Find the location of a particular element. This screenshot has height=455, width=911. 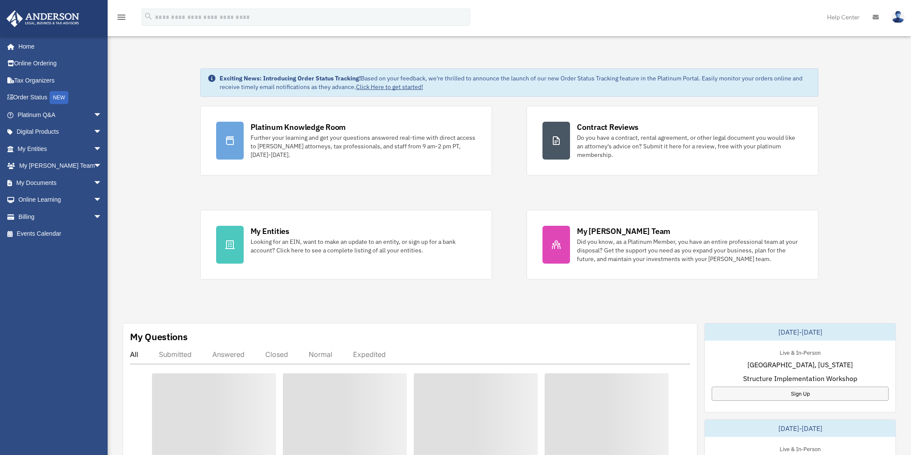

a: My Documentsarrow_drop_down is located at coordinates (60, 183).